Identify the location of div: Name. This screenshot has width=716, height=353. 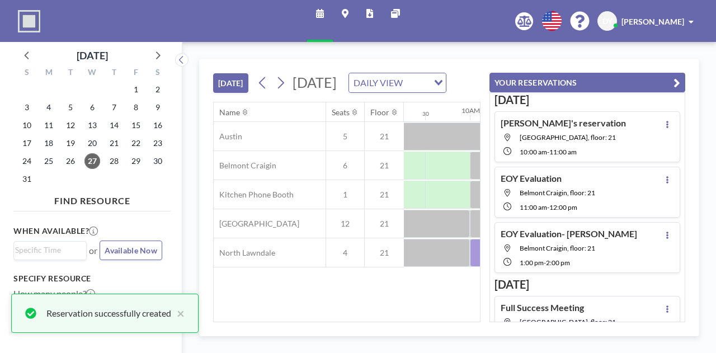
(229, 112).